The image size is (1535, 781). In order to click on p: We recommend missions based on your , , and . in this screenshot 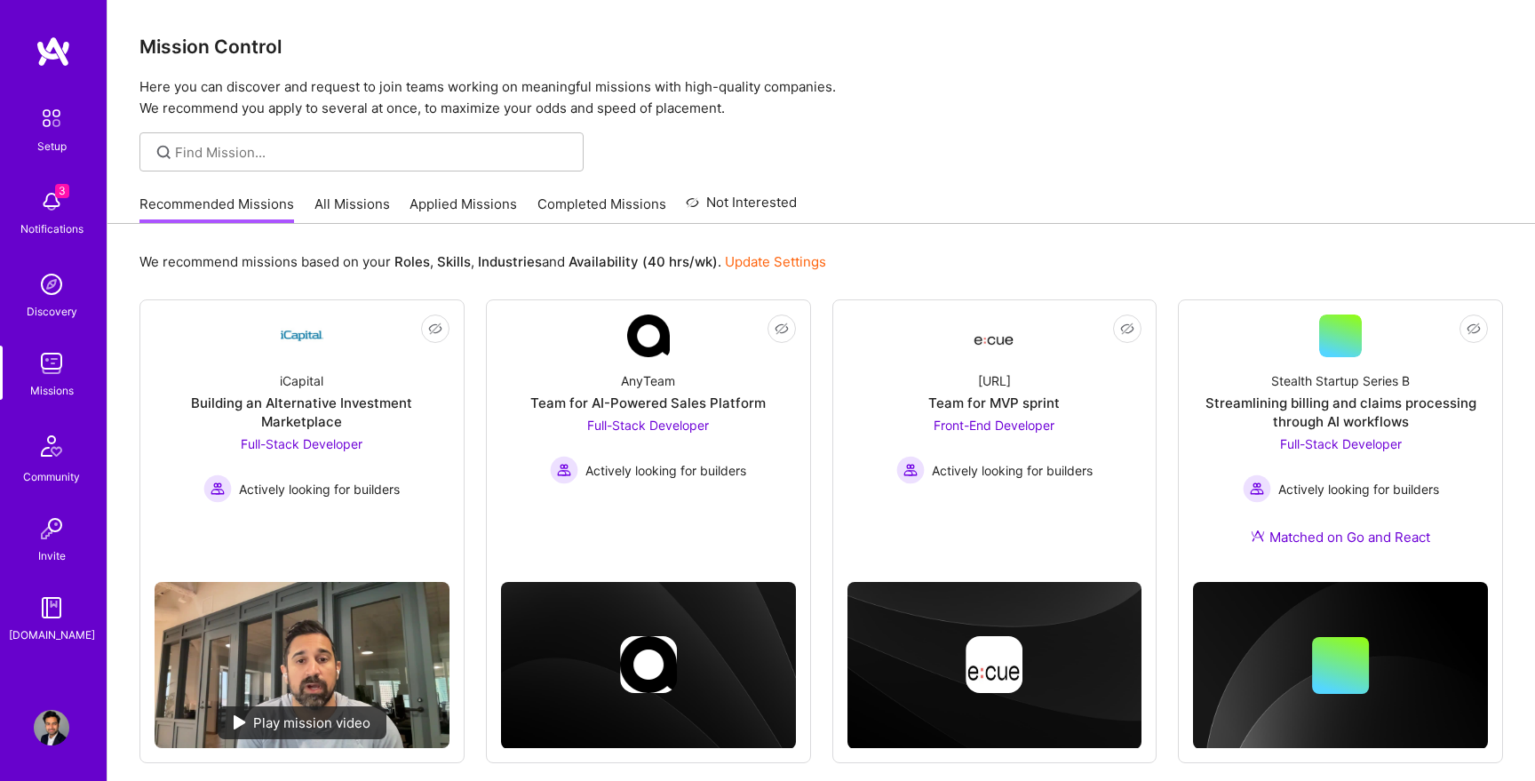, I will do `click(482, 261)`.